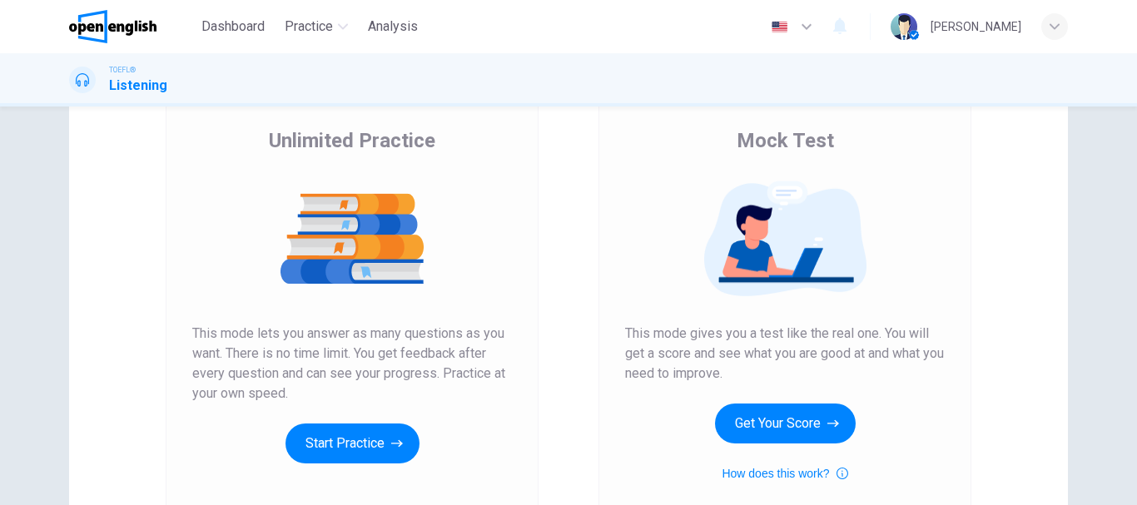 Image resolution: width=1137 pixels, height=505 pixels. What do you see at coordinates (233, 27) in the screenshot?
I see `a: Dashboard` at bounding box center [233, 27].